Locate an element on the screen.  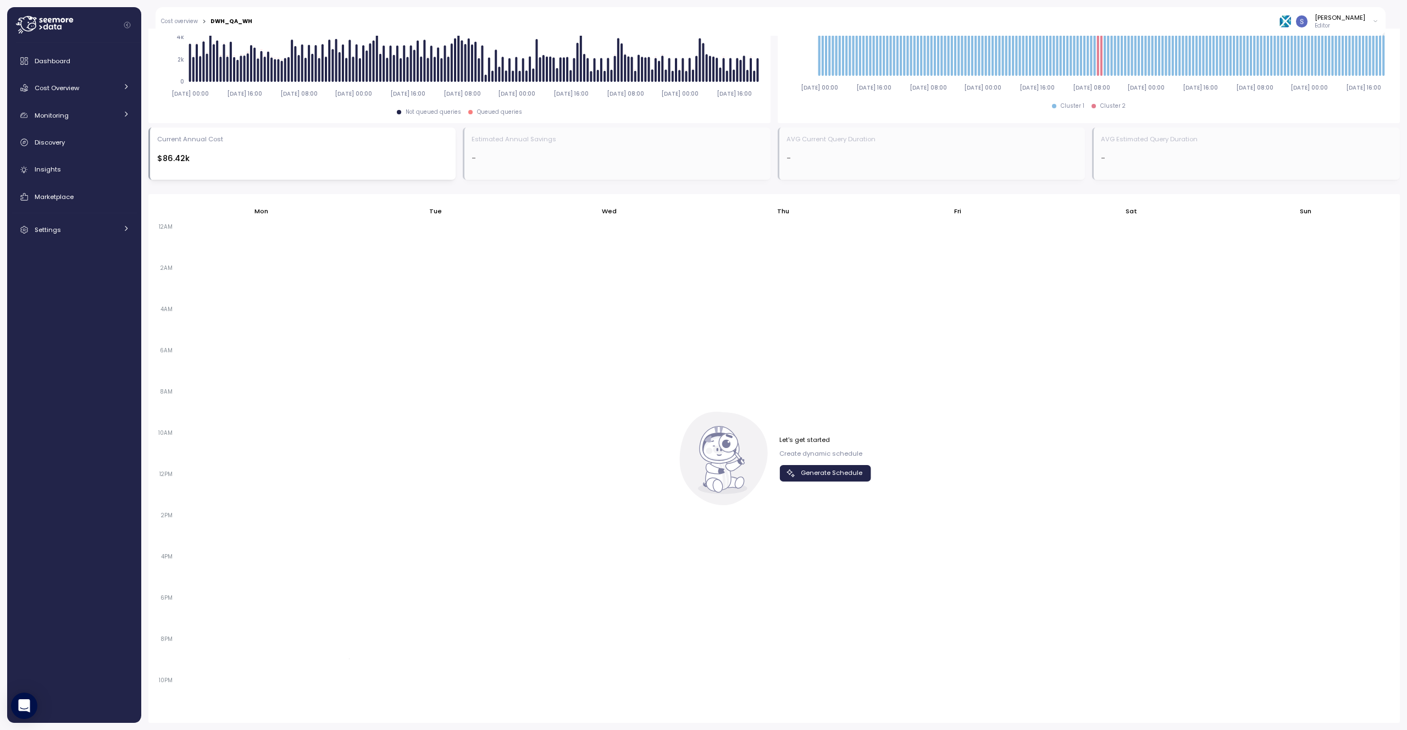
div: Current Annual Cost is located at coordinates (190, 139).